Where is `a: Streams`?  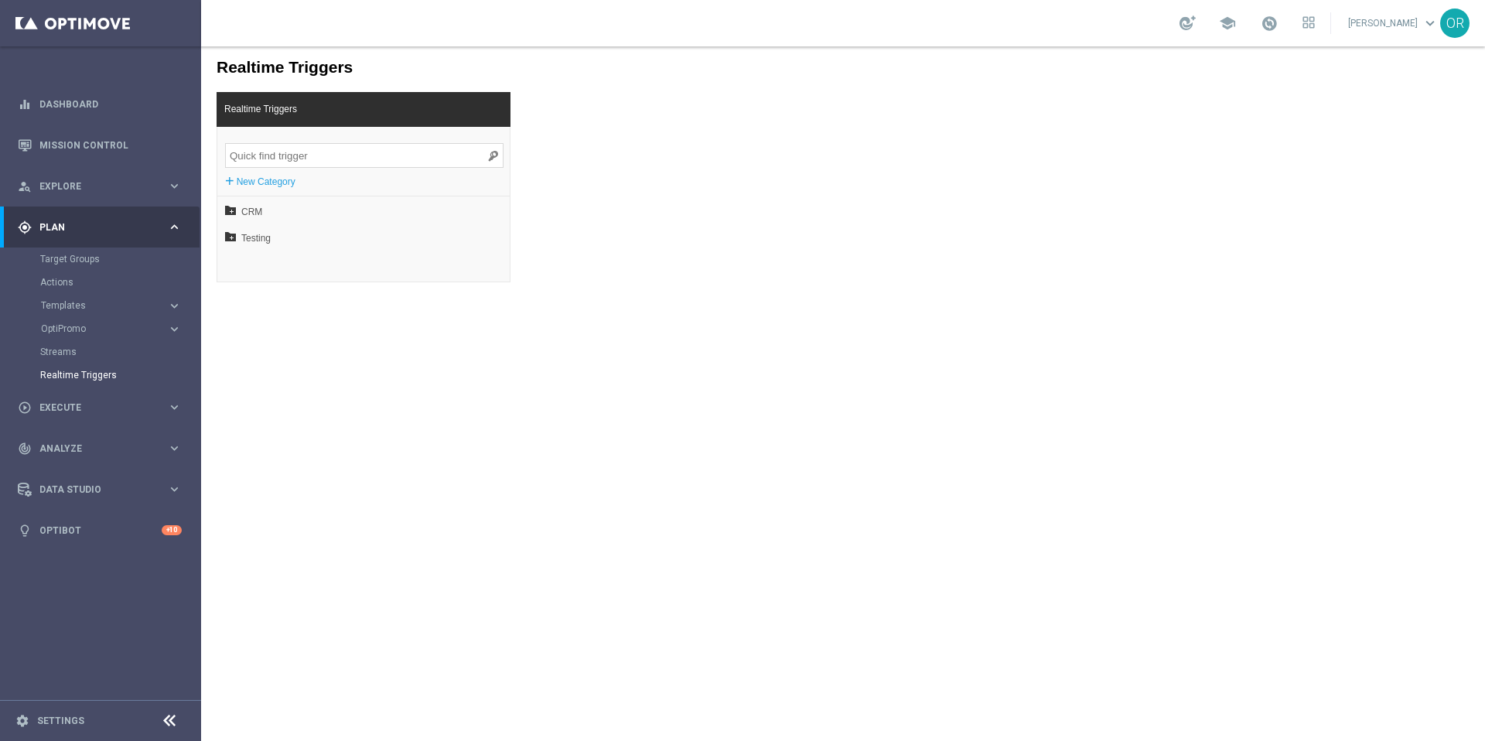 a: Streams is located at coordinates (101, 352).